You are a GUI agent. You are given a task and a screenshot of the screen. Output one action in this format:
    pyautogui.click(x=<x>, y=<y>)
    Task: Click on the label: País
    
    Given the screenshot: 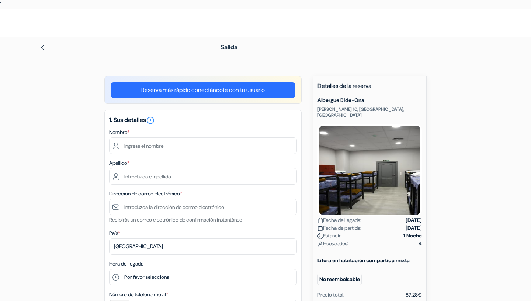 What is the action you would take?
    pyautogui.click(x=114, y=233)
    